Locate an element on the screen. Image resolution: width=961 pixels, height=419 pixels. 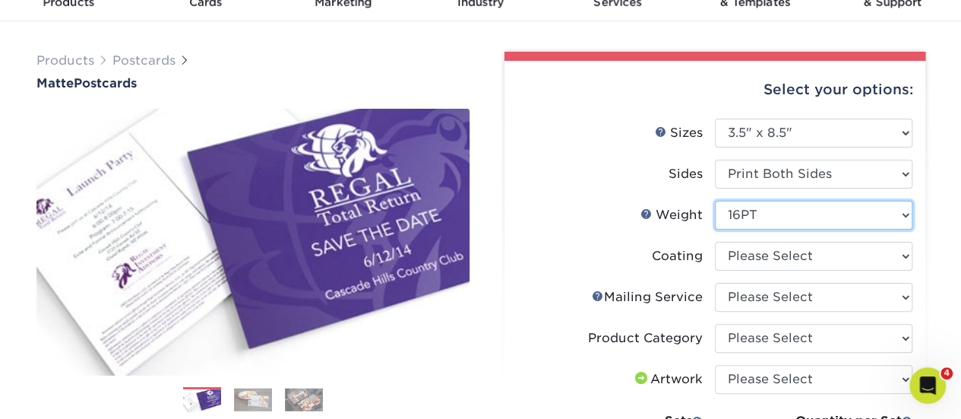
a: MattePostcards is located at coordinates (253, 83).